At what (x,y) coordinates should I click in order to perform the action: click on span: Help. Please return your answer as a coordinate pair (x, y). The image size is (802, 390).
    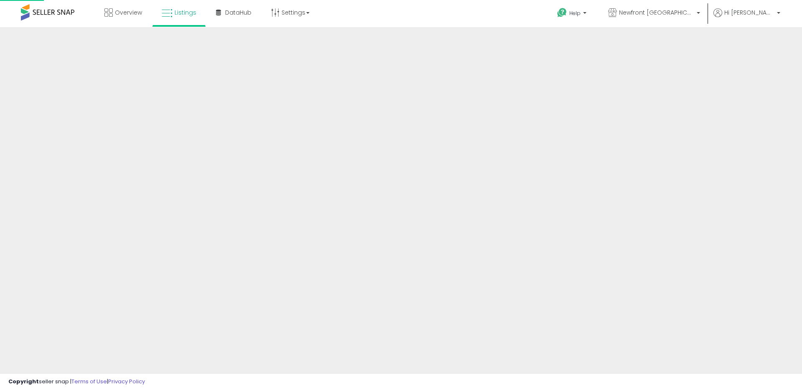
    Looking at the image, I should click on (575, 13).